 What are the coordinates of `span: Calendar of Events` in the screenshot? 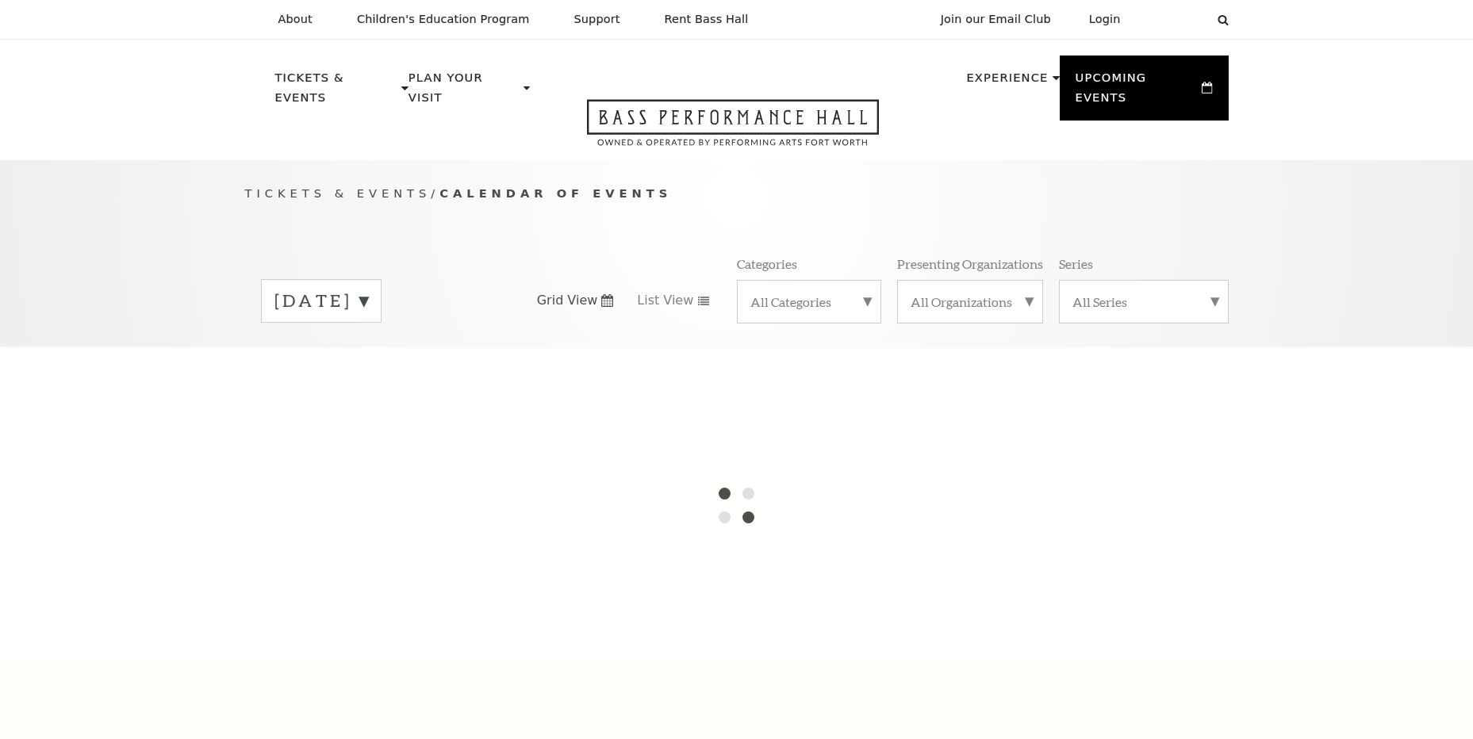 It's located at (555, 193).